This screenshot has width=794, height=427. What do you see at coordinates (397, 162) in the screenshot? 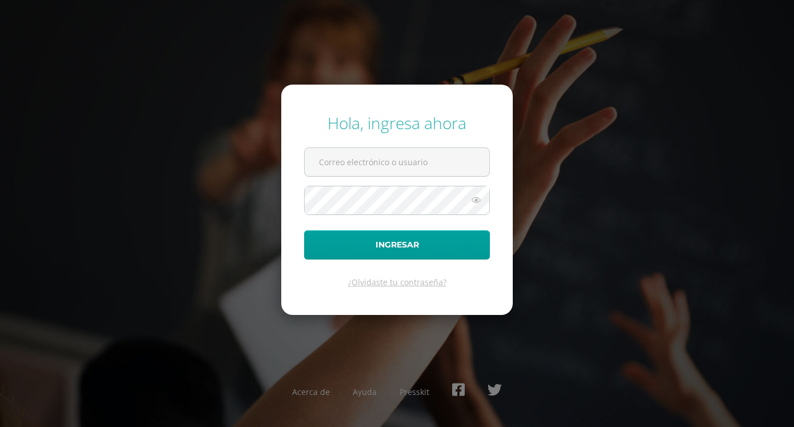
I see `input: Correo electrónico o usuario` at bounding box center [397, 162].